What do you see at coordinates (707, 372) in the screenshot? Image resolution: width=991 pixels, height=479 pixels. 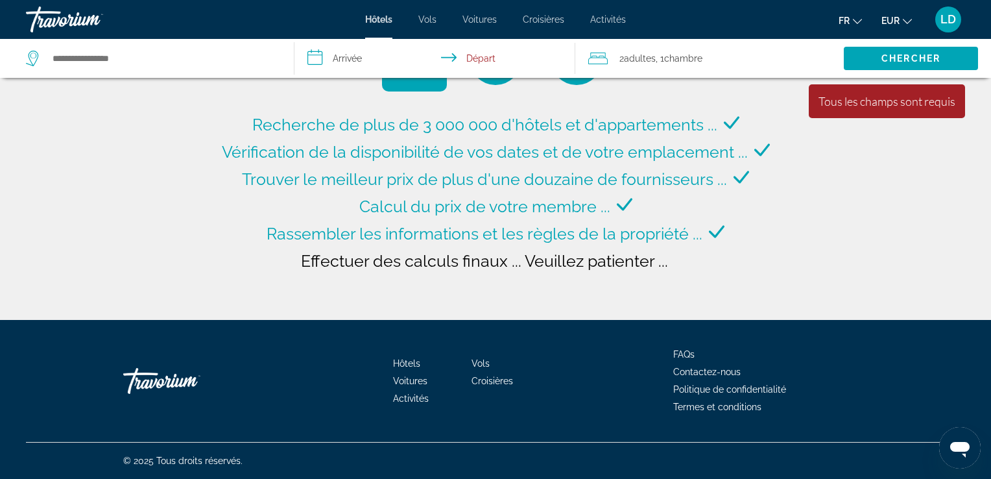 I see `span: Contactez-nous` at bounding box center [707, 372].